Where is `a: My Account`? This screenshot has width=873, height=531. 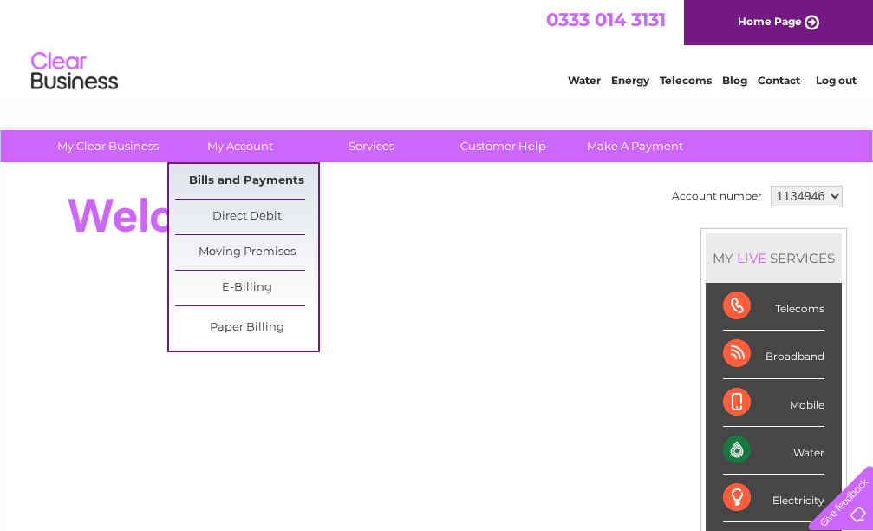 a: My Account is located at coordinates (239, 146).